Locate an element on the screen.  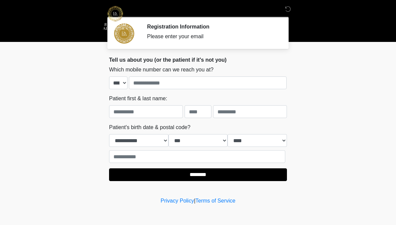
label: Patient first & last name: is located at coordinates (138, 99).